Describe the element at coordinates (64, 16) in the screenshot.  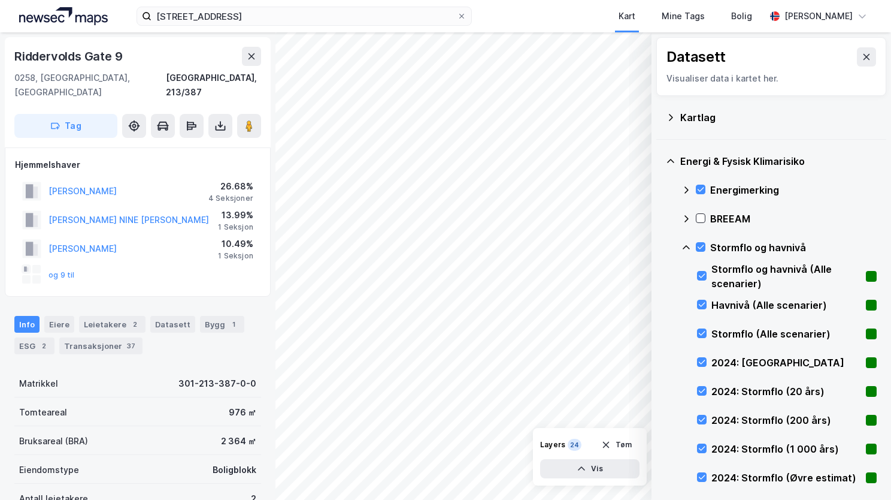
I see `img: logo.a4113a55bc3d86da70a041830d287a7e.svg` at that location.